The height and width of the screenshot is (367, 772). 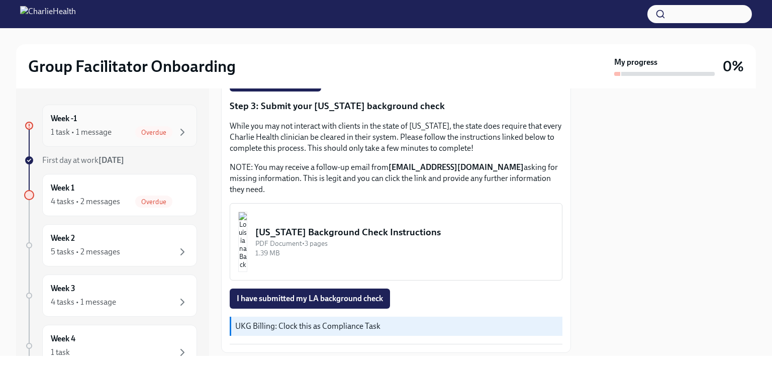 I want to click on div: 5 tasks • 2 messages, so click(x=85, y=252).